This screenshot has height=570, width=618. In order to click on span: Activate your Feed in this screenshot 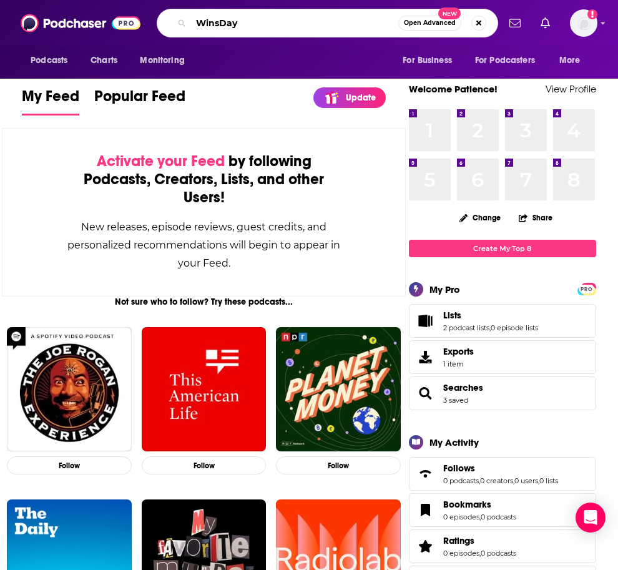, I will do `click(160, 161)`.